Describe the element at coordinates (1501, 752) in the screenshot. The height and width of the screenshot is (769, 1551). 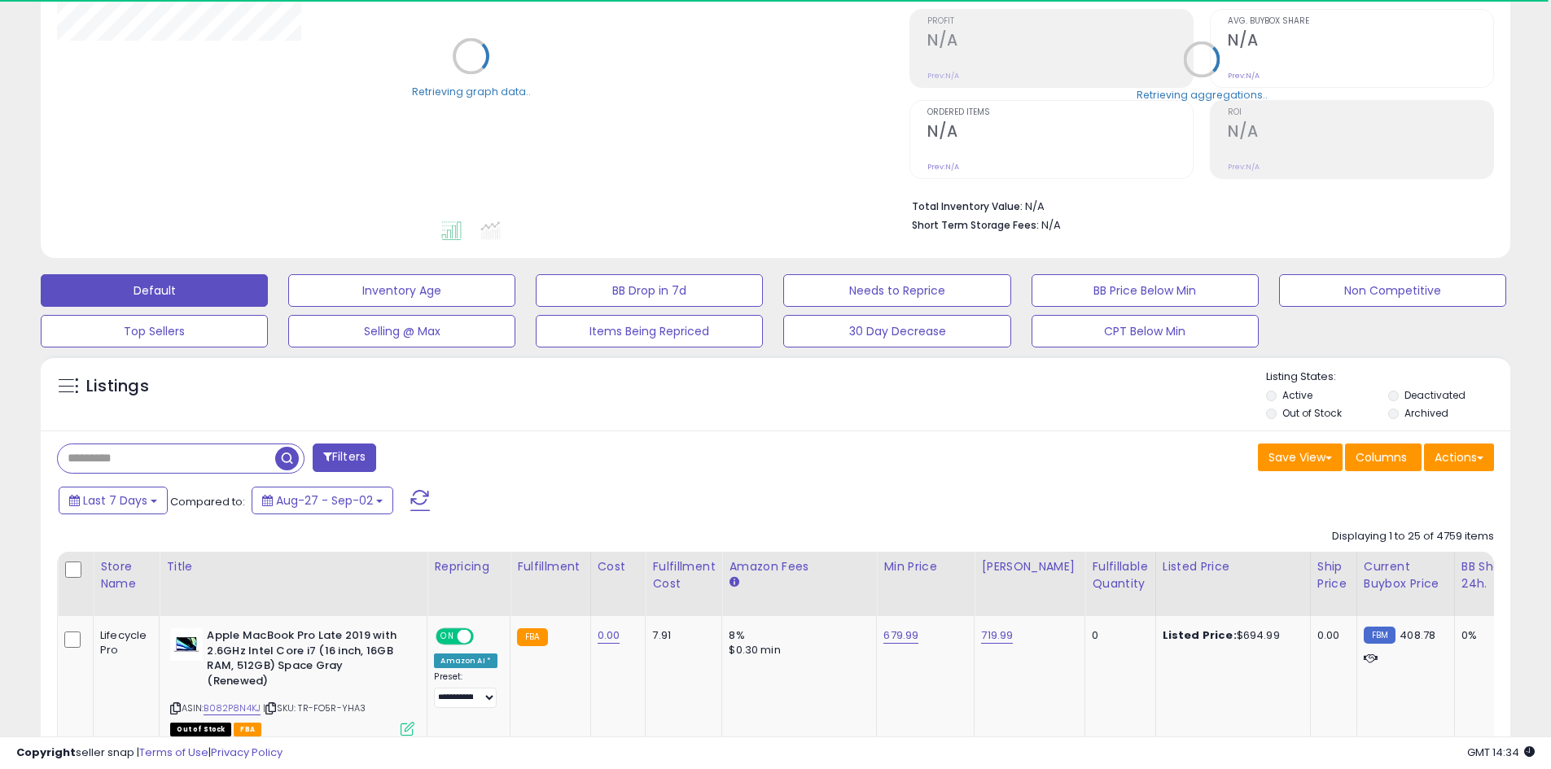
I see `span: 2025-09-10 14:34 GMT` at that location.